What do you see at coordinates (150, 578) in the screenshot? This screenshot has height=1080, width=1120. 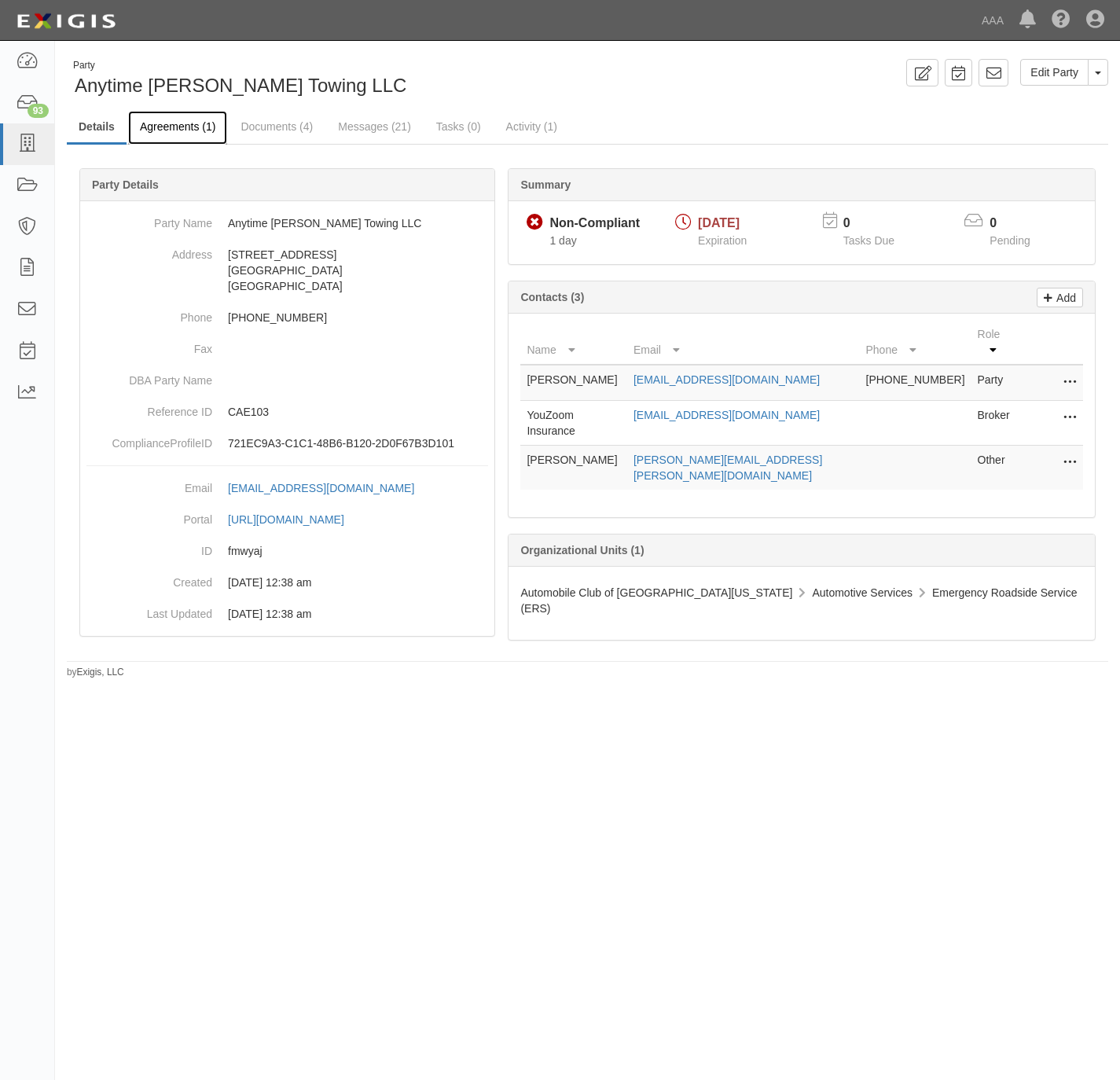 I see `dt: Created` at bounding box center [150, 578].